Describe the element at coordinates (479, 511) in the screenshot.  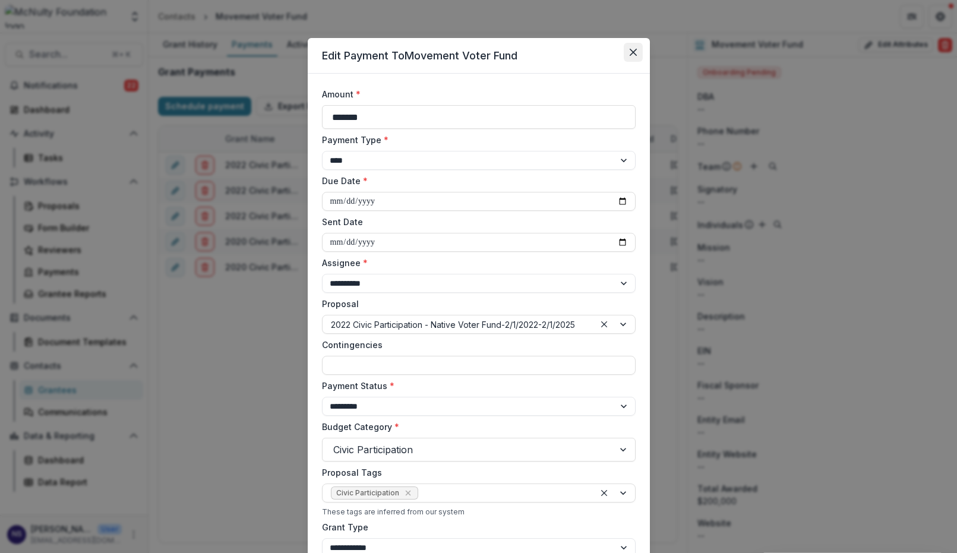
I see `div: These tags are inferred from our system` at that location.